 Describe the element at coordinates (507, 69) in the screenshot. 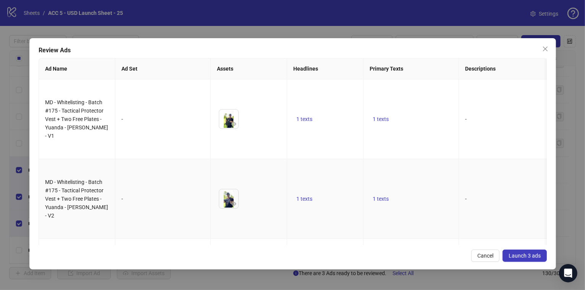

I see `th: Descriptions` at that location.